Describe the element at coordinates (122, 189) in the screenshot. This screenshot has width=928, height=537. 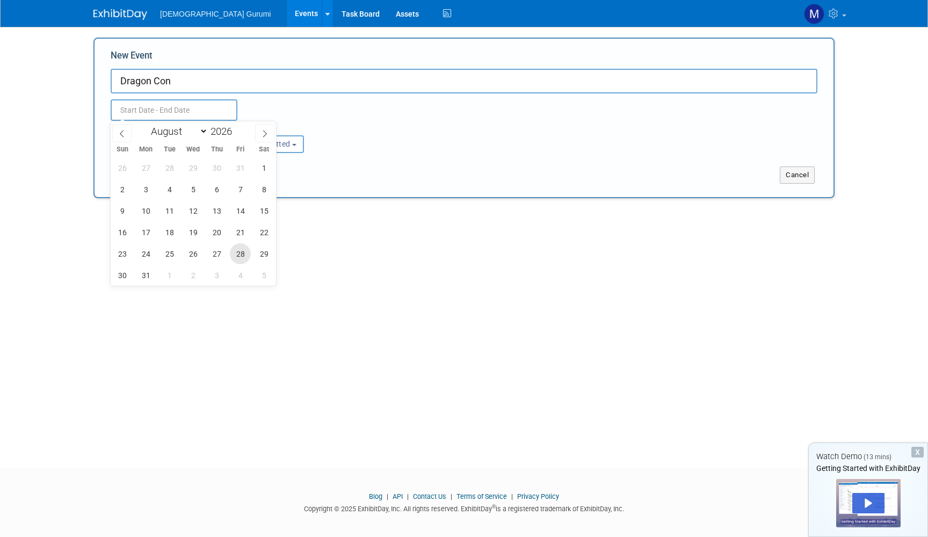
I see `span: August 2, 2026` at that location.